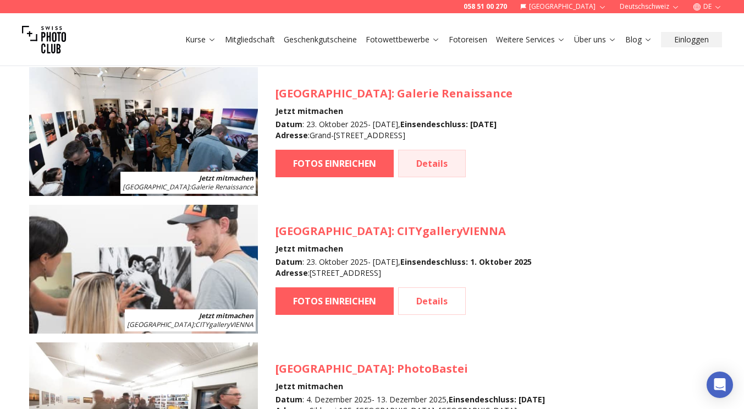  I want to click on button: Fotoreisen, so click(468, 40).